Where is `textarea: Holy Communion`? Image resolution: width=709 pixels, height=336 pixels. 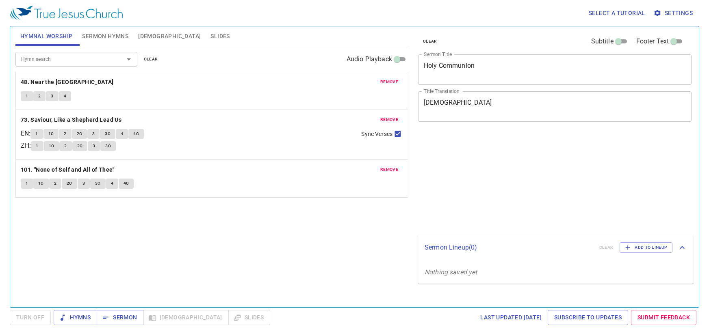 textarea: Holy Communion is located at coordinates (555, 69).